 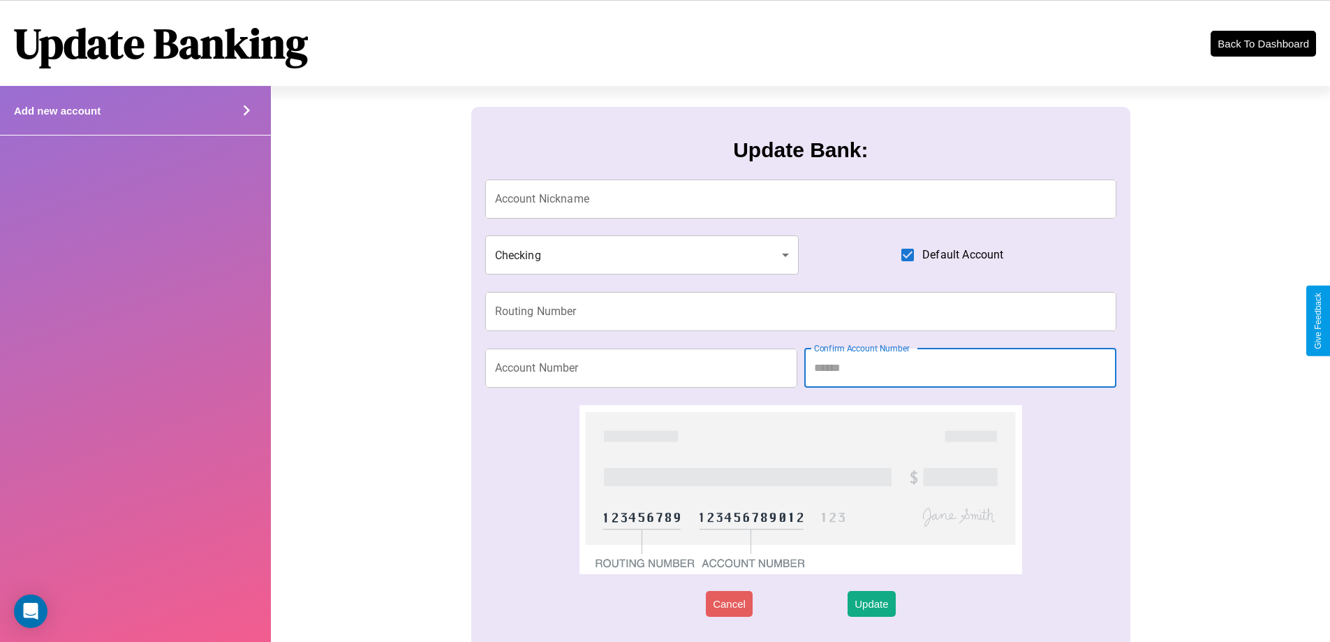 I want to click on h4: Add new account, so click(x=57, y=110).